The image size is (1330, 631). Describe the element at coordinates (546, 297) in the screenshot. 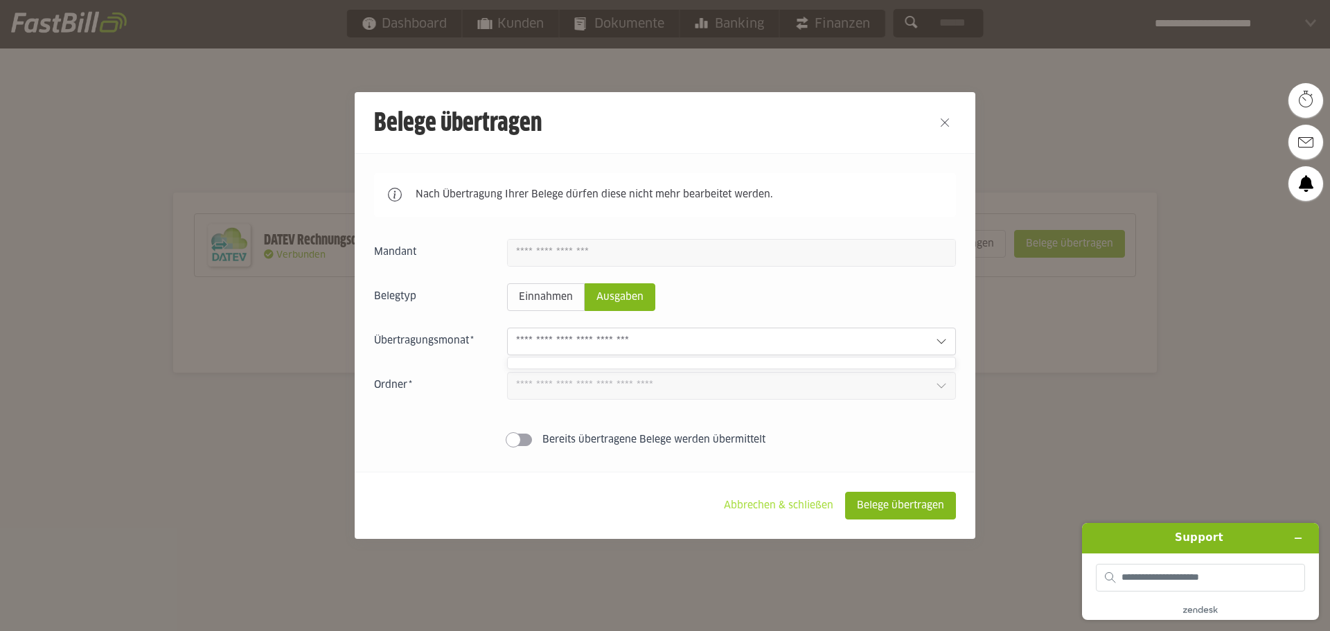

I see `sl-radio-button: Einnahmen` at that location.